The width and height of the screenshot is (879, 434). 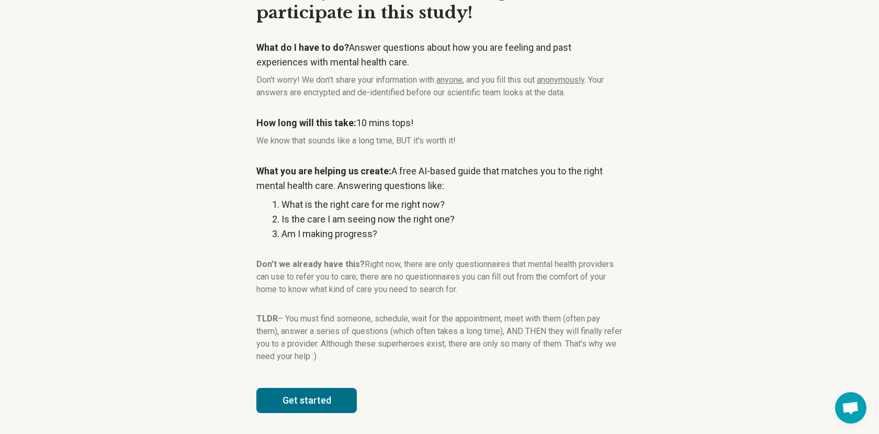 What do you see at coordinates (439, 123) in the screenshot?
I see `p: 10 mins tops!` at bounding box center [439, 123].